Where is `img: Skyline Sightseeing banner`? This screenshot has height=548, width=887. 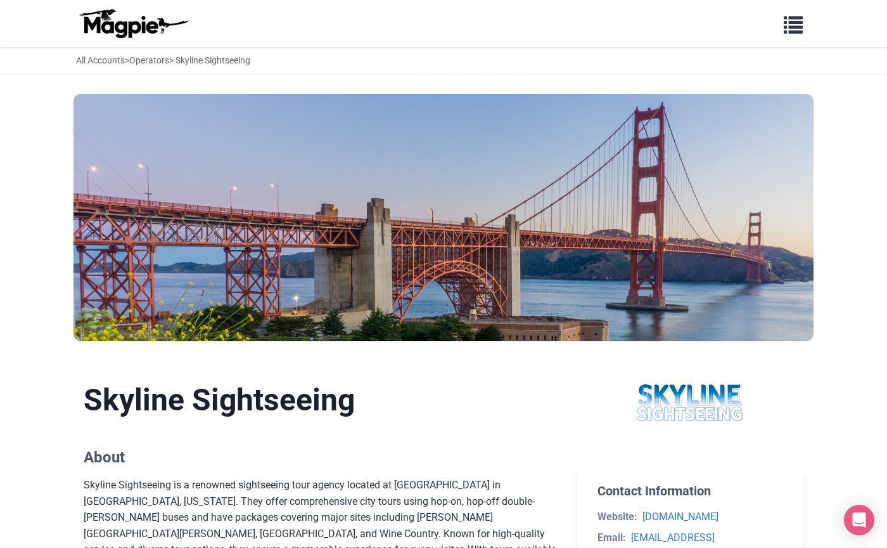 img: Skyline Sightseeing banner is located at coordinates (444, 217).